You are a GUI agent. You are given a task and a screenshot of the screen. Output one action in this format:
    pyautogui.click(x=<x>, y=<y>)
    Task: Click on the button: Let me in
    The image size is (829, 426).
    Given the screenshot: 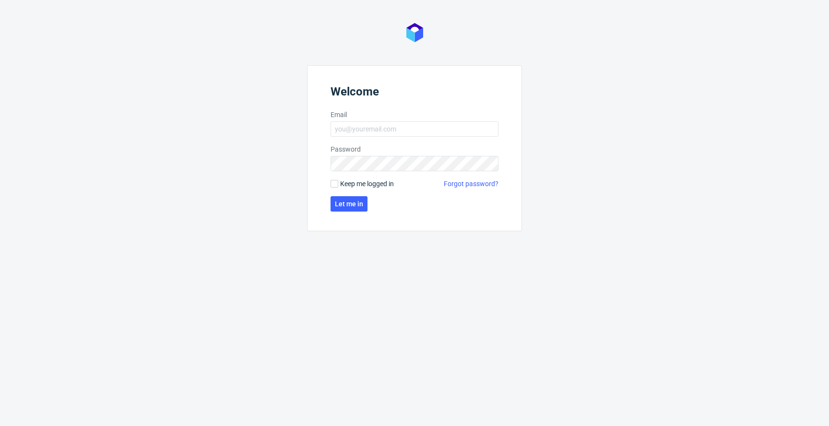 What is the action you would take?
    pyautogui.click(x=349, y=204)
    